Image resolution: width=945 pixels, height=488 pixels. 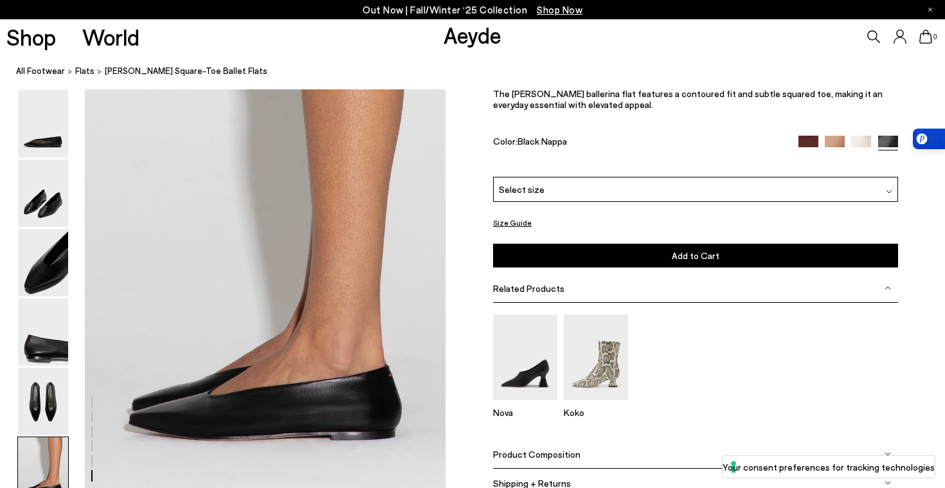 What do you see at coordinates (696, 256) in the screenshot?
I see `span: Add to Cart` at bounding box center [696, 256].